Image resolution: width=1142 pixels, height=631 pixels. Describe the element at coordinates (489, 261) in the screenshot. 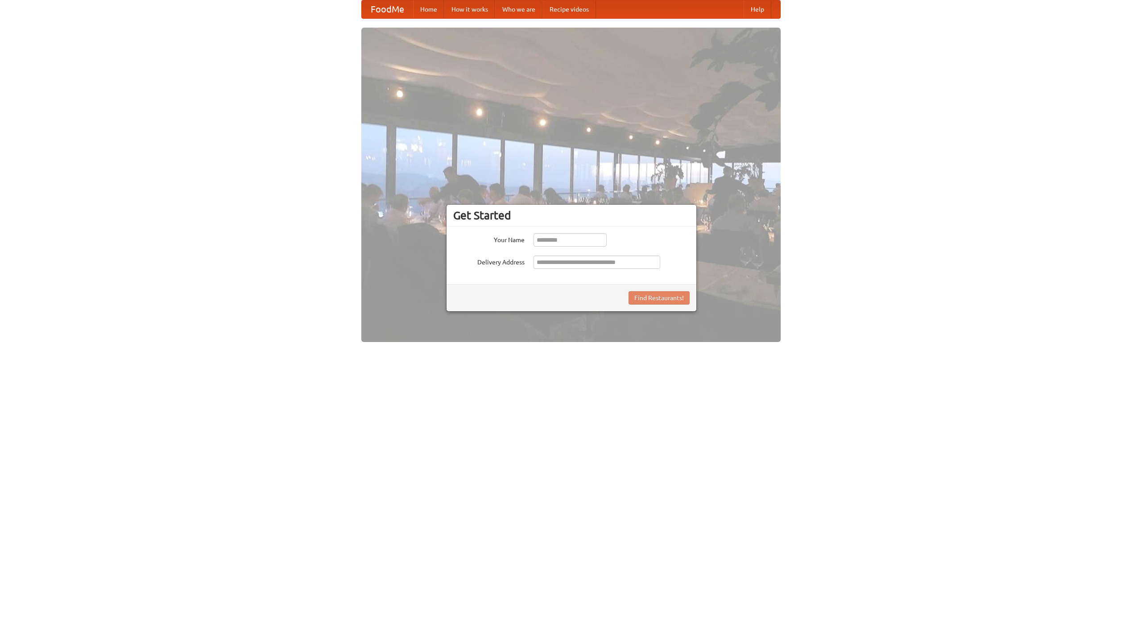

I see `label: Delivery Address` at that location.